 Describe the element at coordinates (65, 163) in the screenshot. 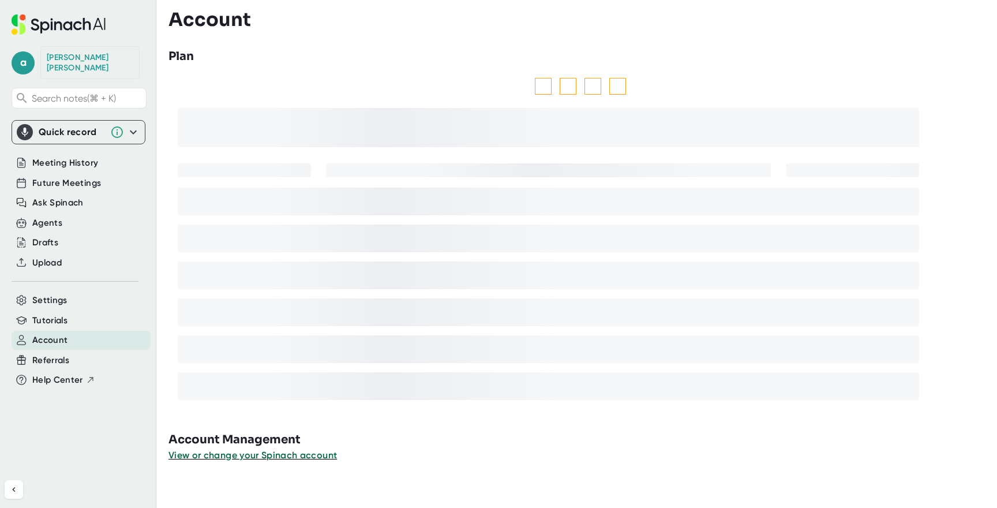

I see `span: Meeting History` at that location.